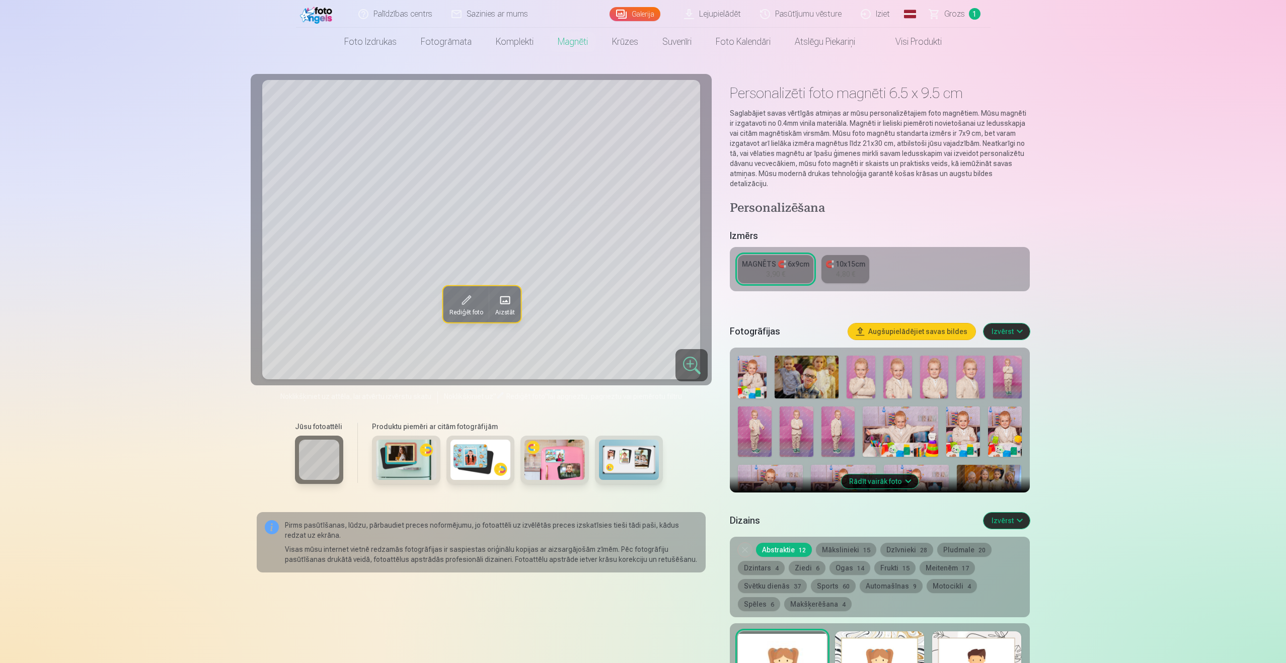 The image size is (1286, 663). What do you see at coordinates (846, 550) in the screenshot?
I see `button: Mākslinieki15` at bounding box center [846, 550].